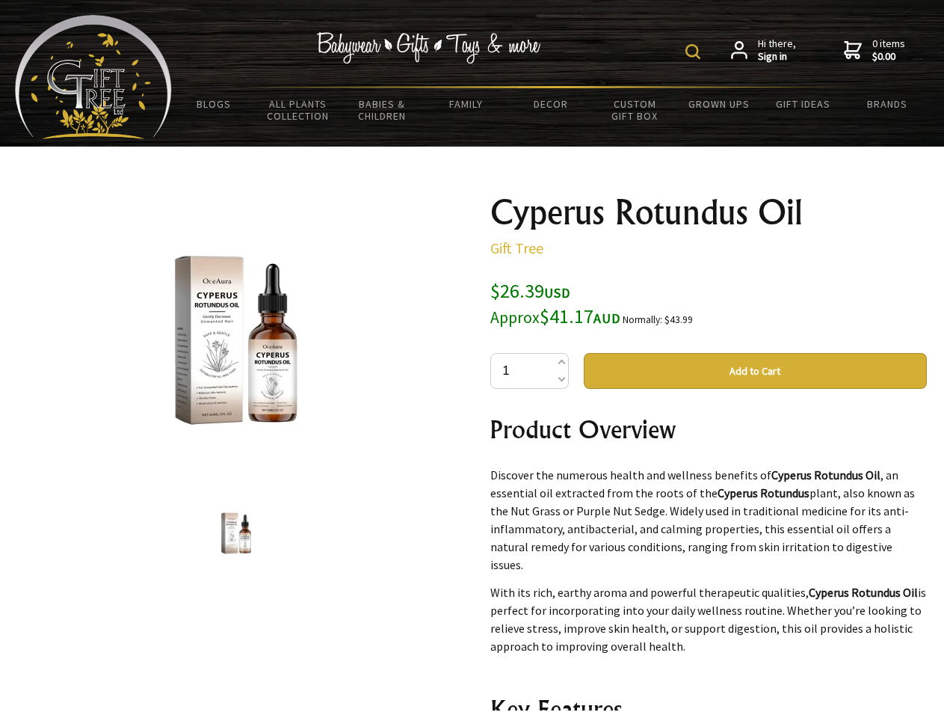 The width and height of the screenshot is (944, 718). I want to click on a: Brands, so click(888, 104).